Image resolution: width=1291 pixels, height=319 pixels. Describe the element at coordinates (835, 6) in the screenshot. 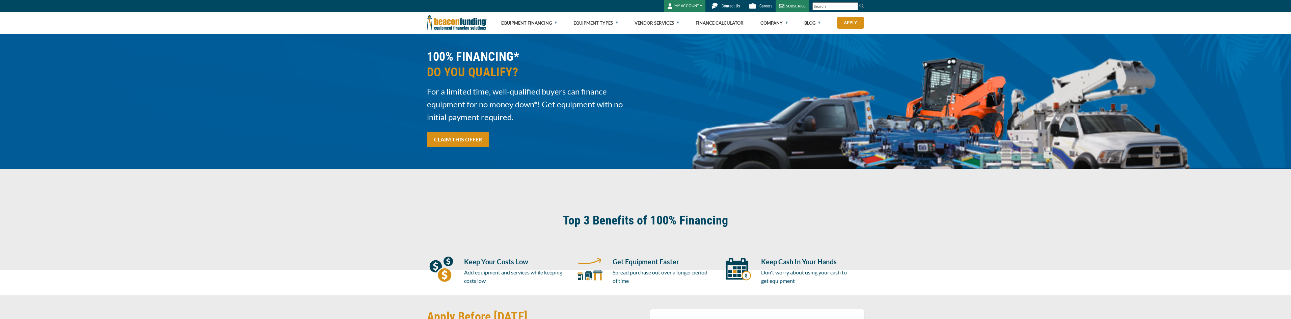

I see `input: Search` at that location.